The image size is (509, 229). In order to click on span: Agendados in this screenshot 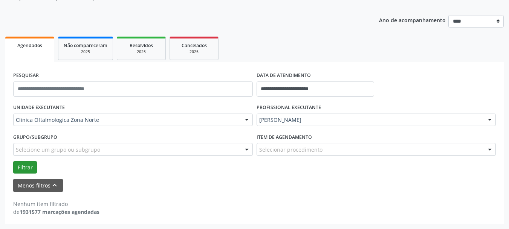, I will do `click(30, 45)`.